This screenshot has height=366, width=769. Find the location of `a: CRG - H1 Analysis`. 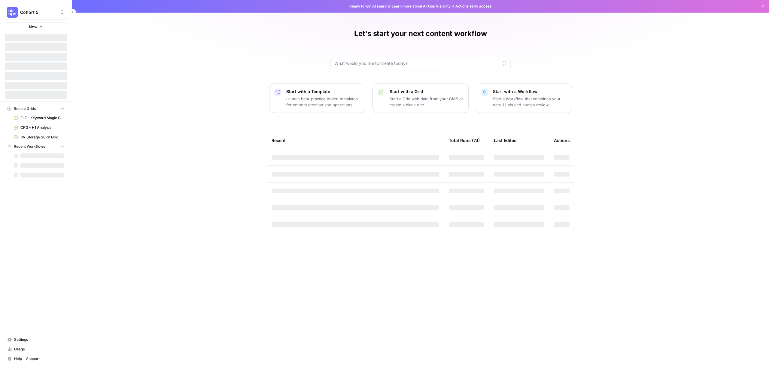

a: CRG - H1 Analysis is located at coordinates (39, 128).